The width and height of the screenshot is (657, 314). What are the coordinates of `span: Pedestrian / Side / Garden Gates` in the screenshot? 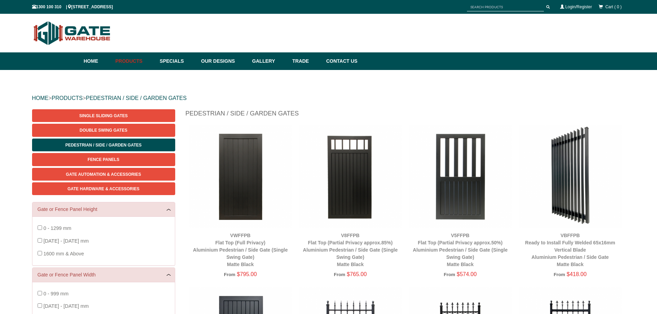 It's located at (103, 145).